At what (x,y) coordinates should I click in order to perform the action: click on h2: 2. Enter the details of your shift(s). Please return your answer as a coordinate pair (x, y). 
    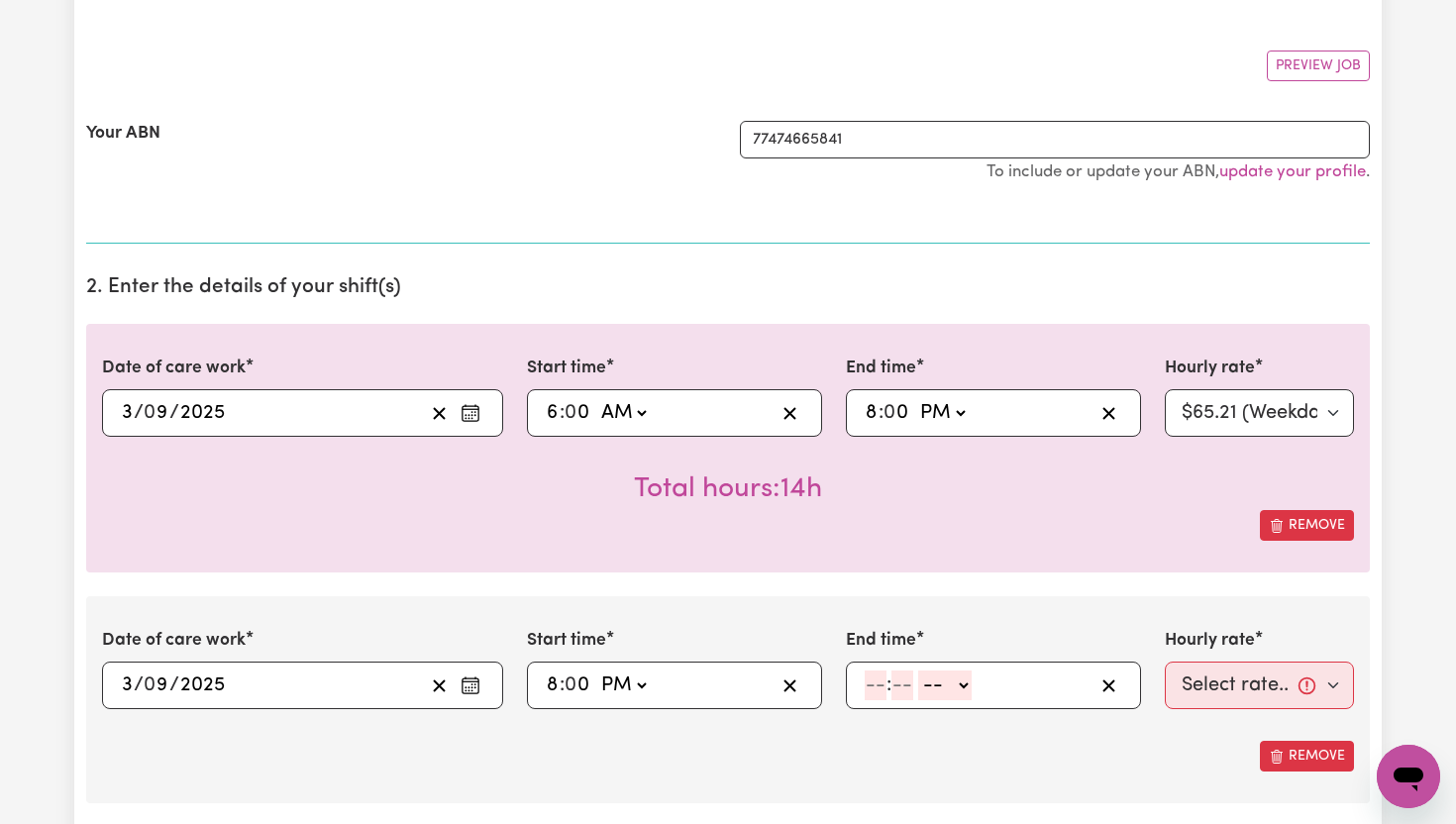
    Looking at the image, I should click on (728, 287).